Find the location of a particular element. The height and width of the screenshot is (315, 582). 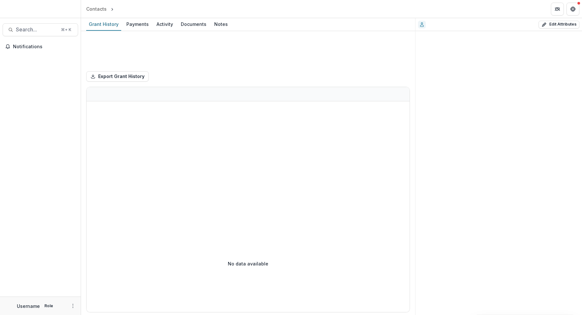

p: Username is located at coordinates (28, 306).